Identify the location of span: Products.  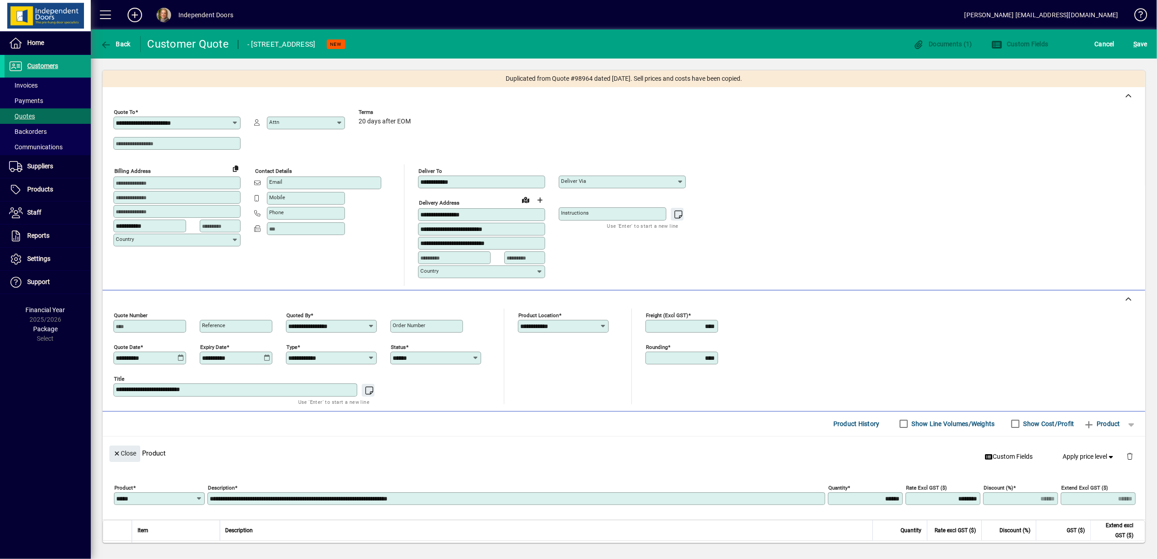
(40, 189).